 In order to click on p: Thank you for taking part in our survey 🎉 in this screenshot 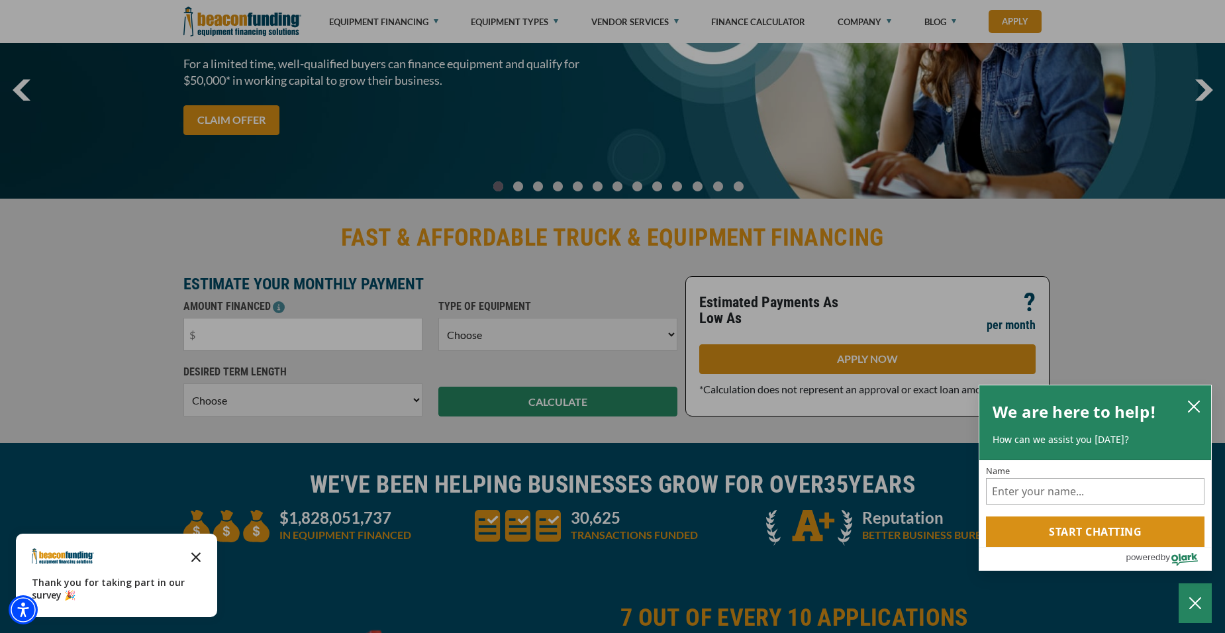, I will do `click(117, 589)`.